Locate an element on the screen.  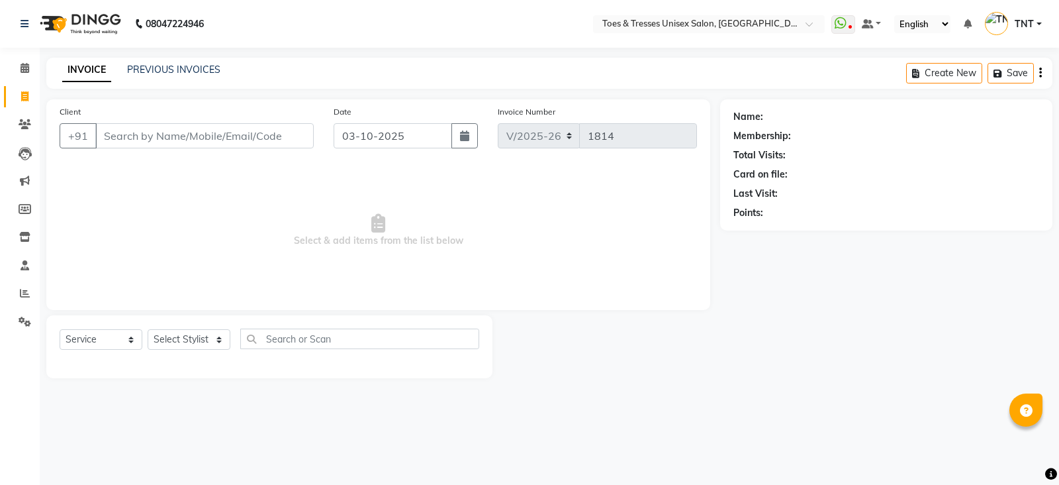
span: Select & add items from the list below is located at coordinates (378, 230).